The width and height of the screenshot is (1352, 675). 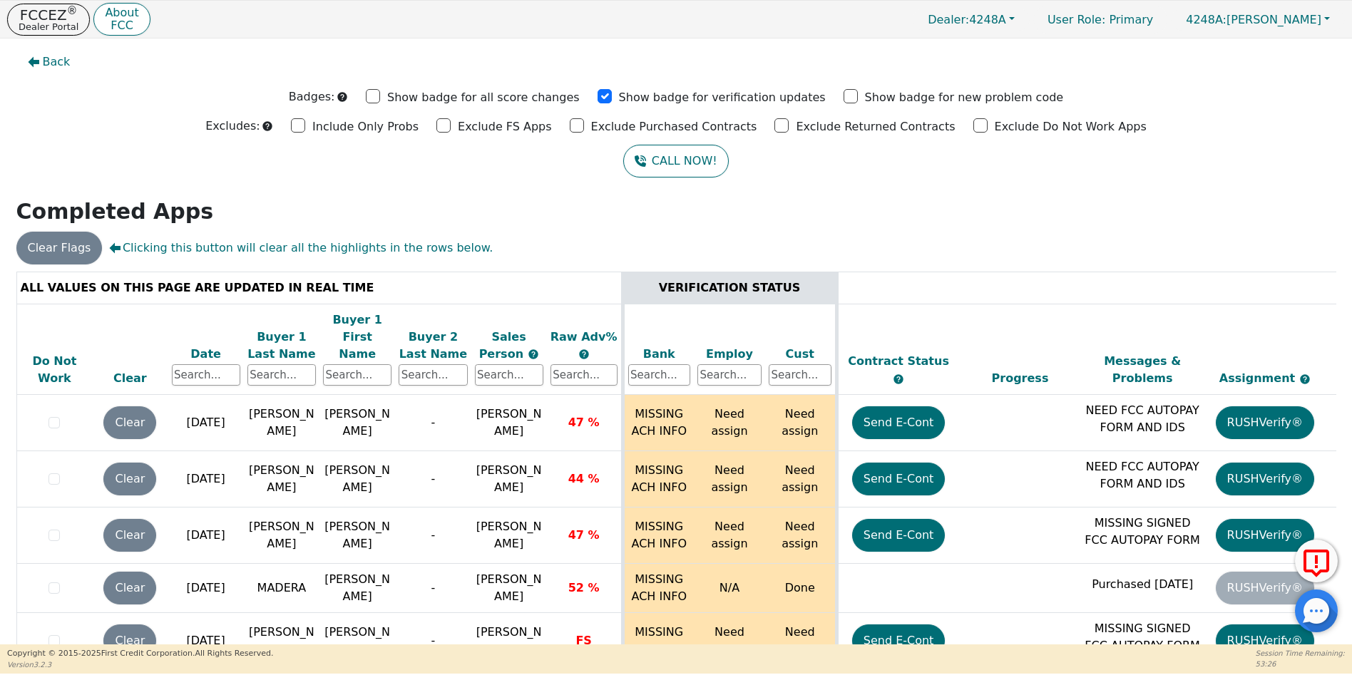 I want to click on td: MADERA, so click(x=282, y=588).